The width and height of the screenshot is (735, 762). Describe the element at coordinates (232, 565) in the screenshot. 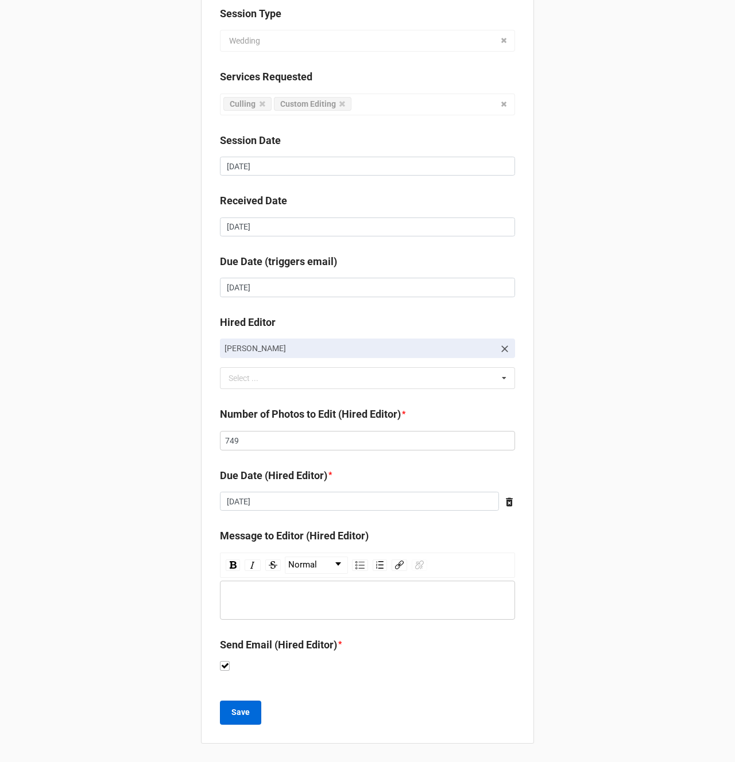

I see `div: Bold` at that location.